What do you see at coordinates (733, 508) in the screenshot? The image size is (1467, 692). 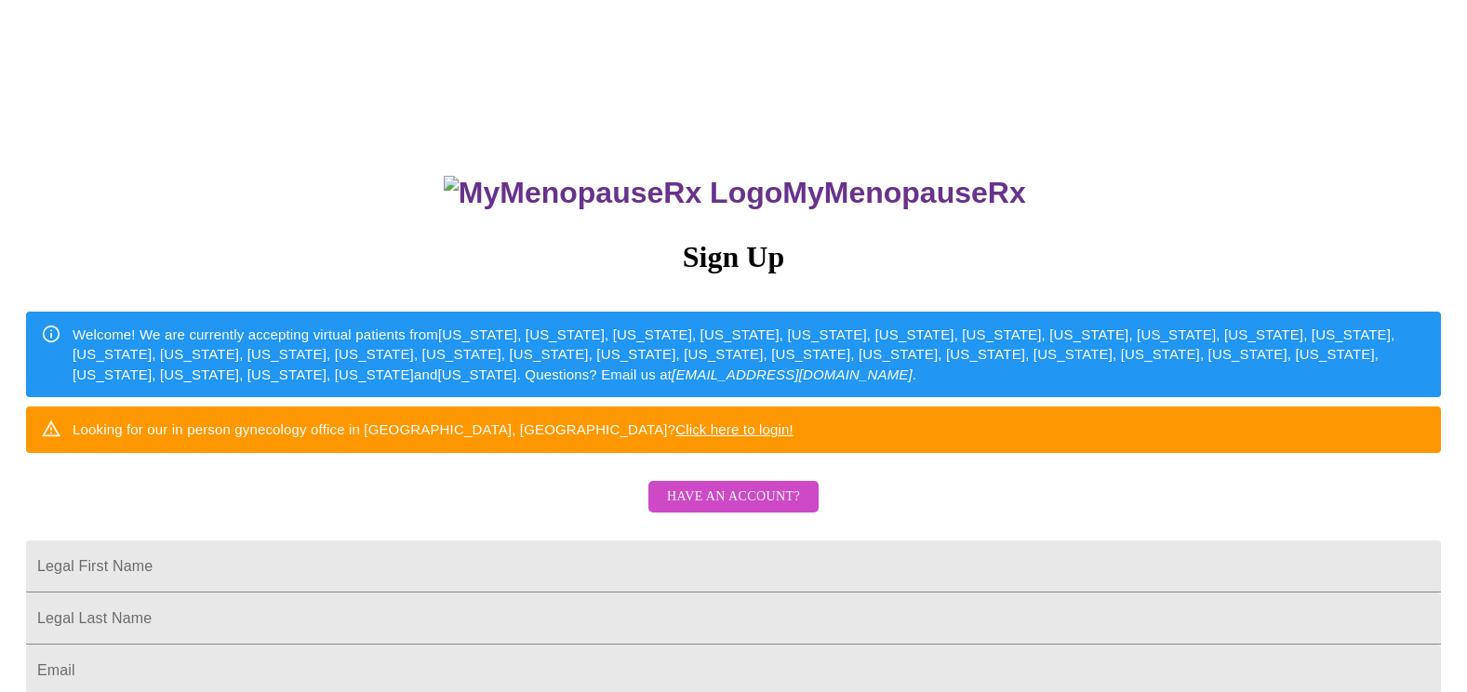 I see `a: Have an account?` at bounding box center [733, 508].